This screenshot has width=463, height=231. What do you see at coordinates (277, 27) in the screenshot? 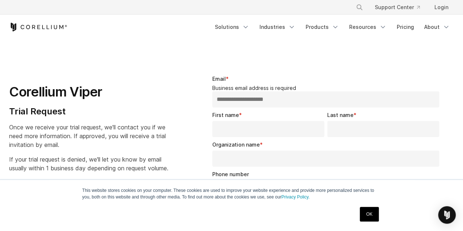
I see `a: Industries` at bounding box center [277, 27].